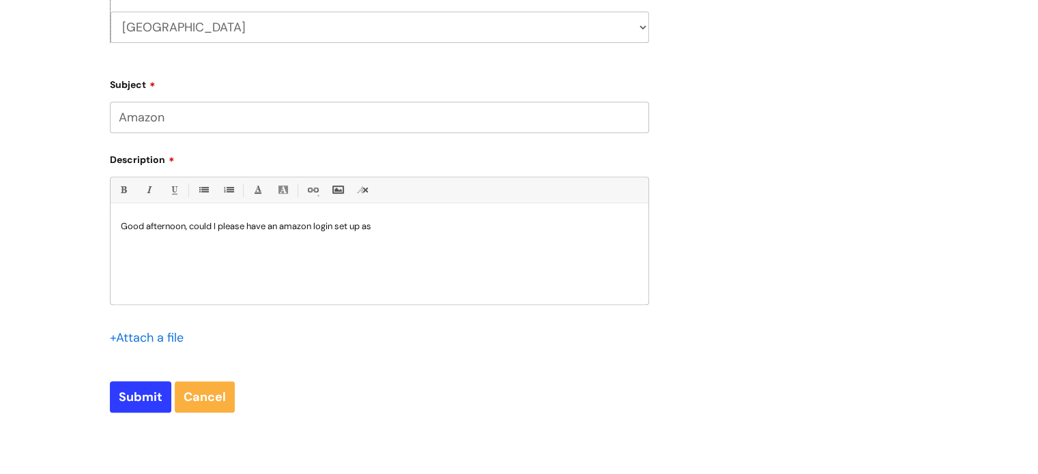  Describe the element at coordinates (141, 397) in the screenshot. I see `input: Submit` at that location.